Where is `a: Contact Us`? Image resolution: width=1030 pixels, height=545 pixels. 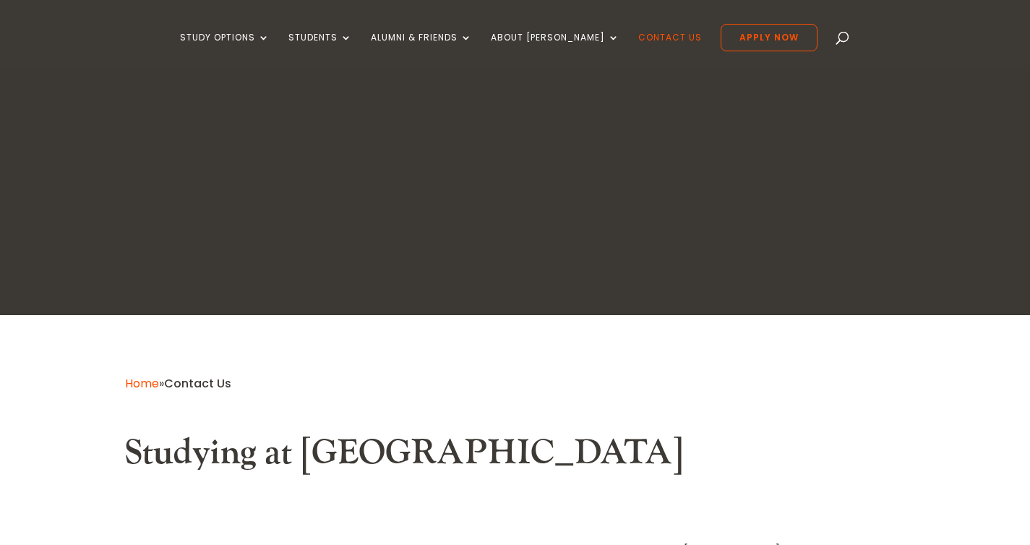
a: Contact Us is located at coordinates (670, 49).